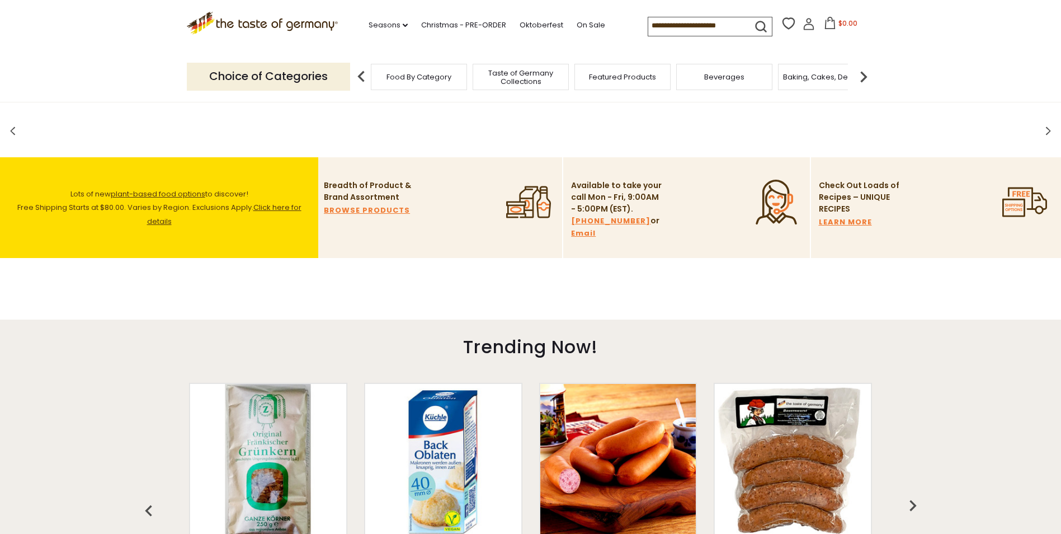  I want to click on a: Taste of Germany Collections, so click(521, 77).